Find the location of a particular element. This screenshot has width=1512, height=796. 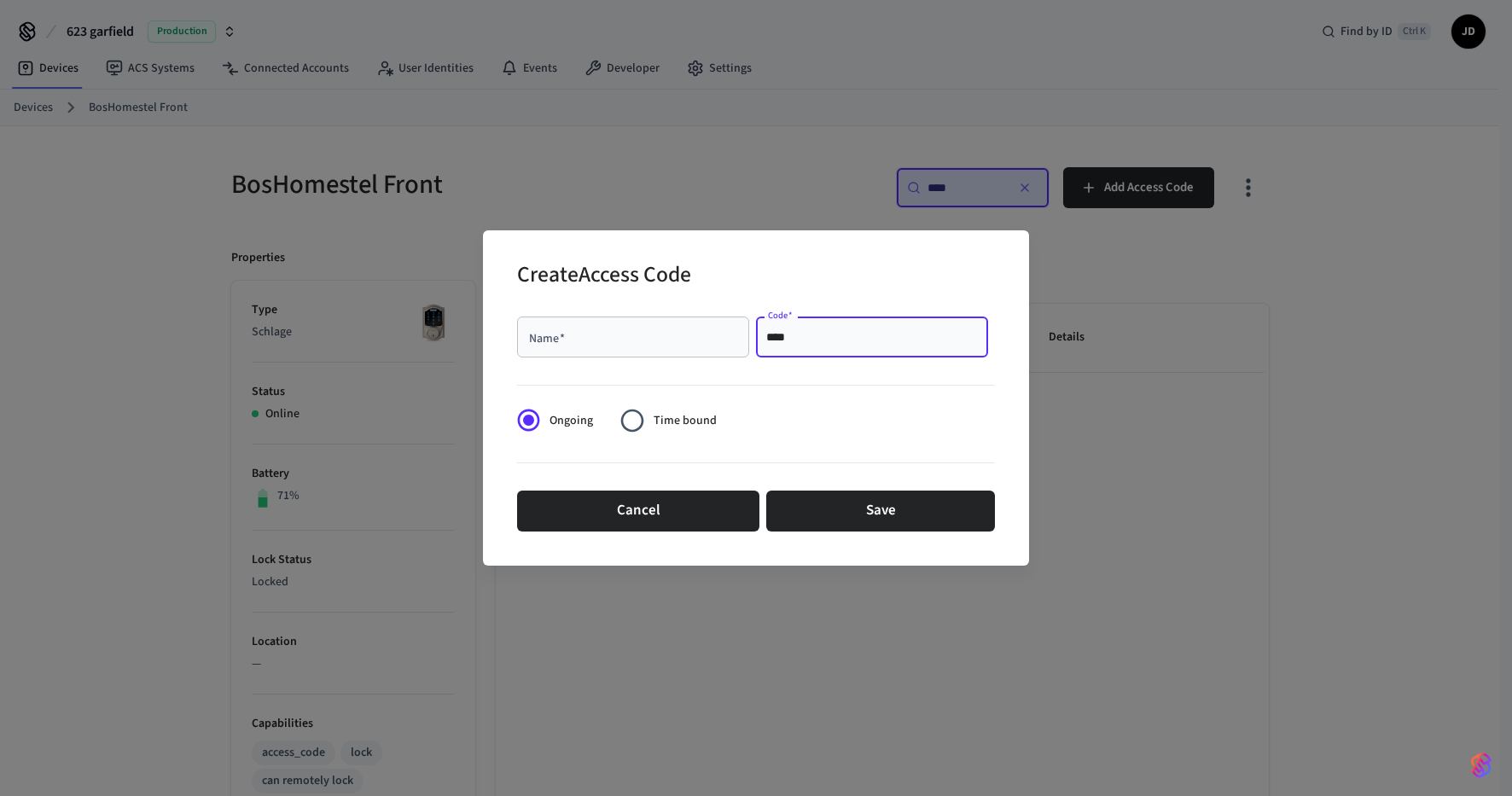

label: Code is located at coordinates (780, 315).